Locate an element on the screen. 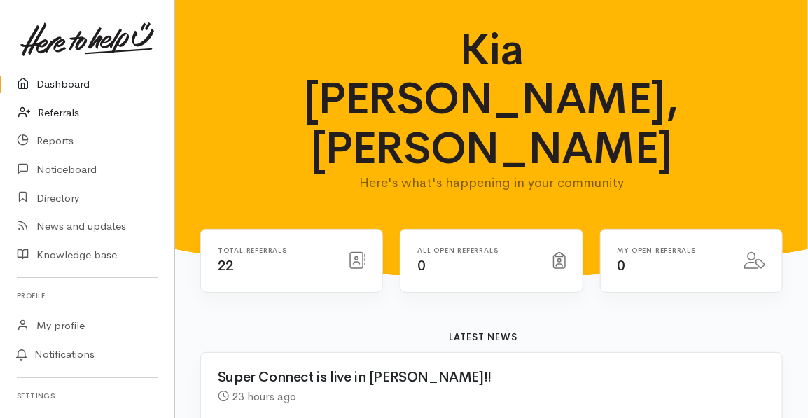  h6: My open referrals is located at coordinates (672, 250).